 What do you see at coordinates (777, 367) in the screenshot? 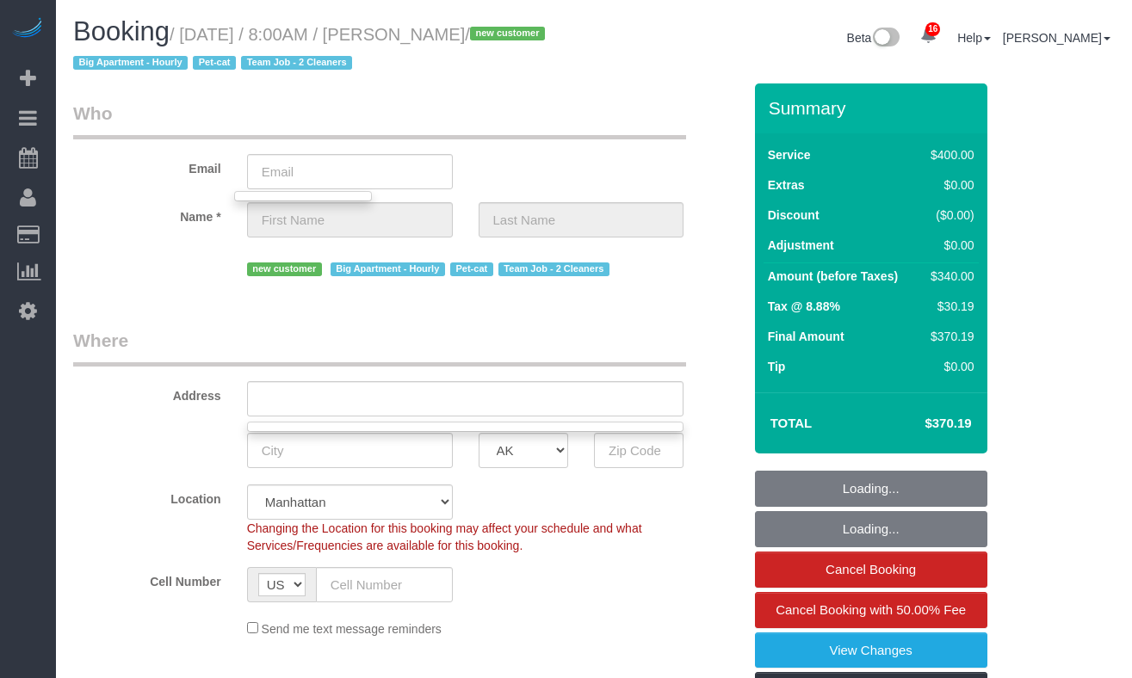
I see `label: Tip` at bounding box center [777, 367].